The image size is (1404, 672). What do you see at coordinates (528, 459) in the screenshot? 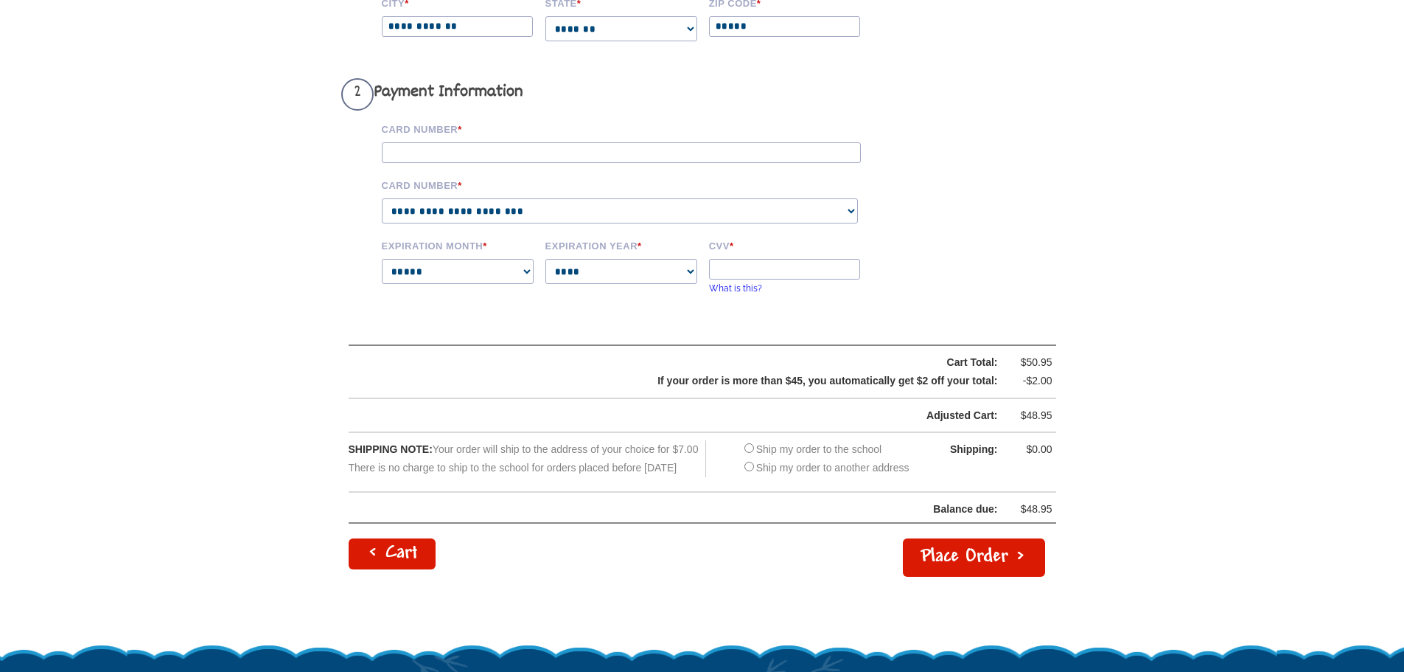
I see `div: Your order will ship to the address of your choice for $7.00 There is no charge to ship to the sc...` at bounding box center [528, 459].